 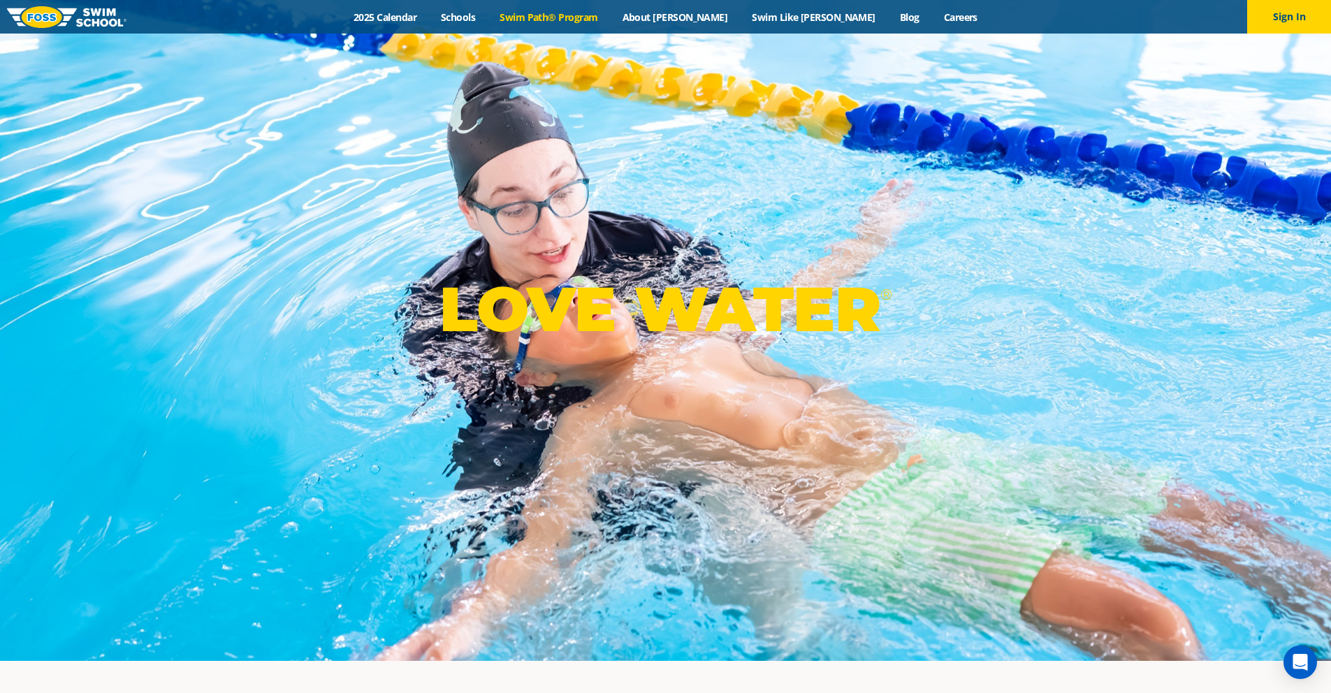 I want to click on a: Blog, so click(x=909, y=17).